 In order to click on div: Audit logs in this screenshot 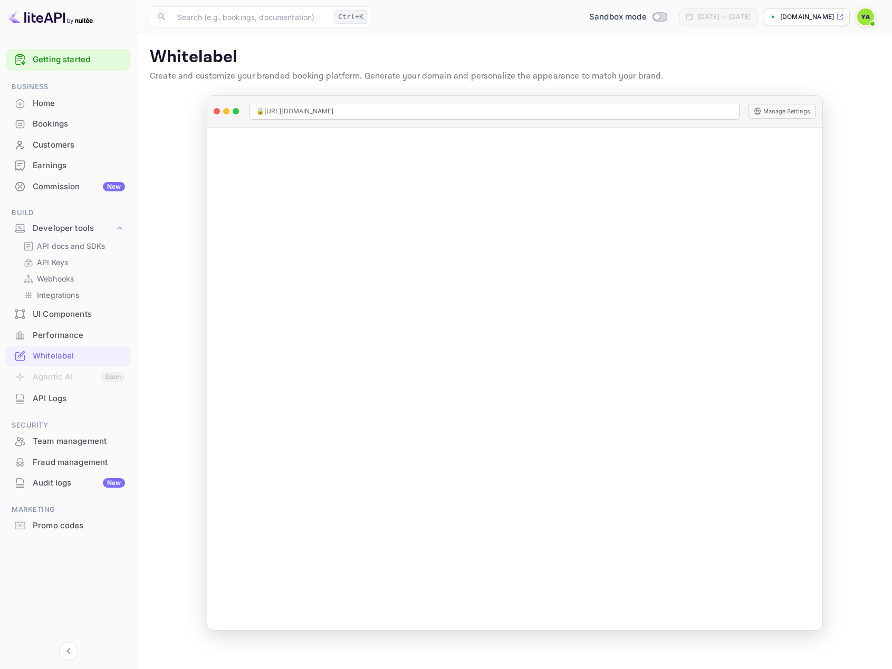, I will do `click(79, 483)`.